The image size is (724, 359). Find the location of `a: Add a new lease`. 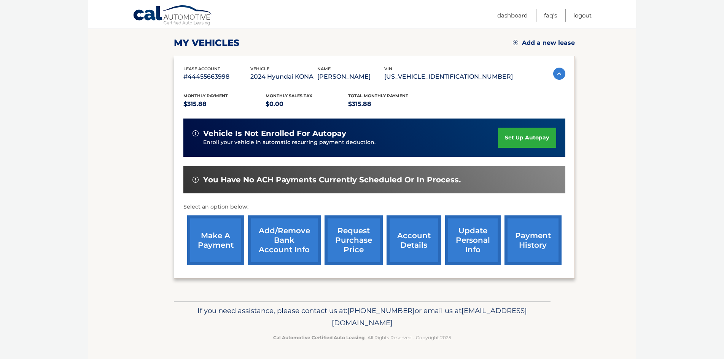

a: Add a new lease is located at coordinates (544, 43).